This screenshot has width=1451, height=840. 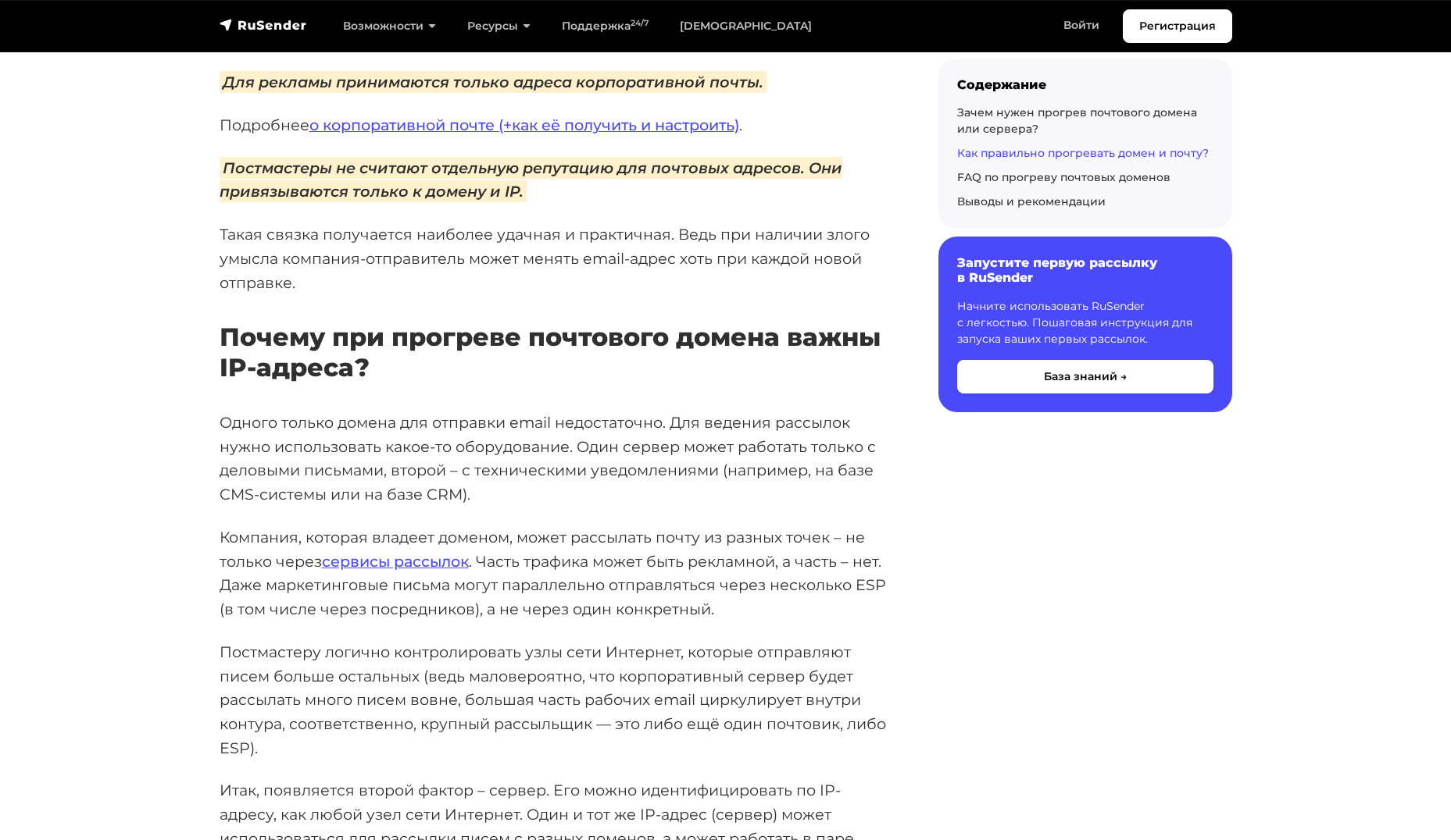 What do you see at coordinates (1063, 178) in the screenshot?
I see `a: FAQ по прогреву почтовых доменов` at bounding box center [1063, 178].